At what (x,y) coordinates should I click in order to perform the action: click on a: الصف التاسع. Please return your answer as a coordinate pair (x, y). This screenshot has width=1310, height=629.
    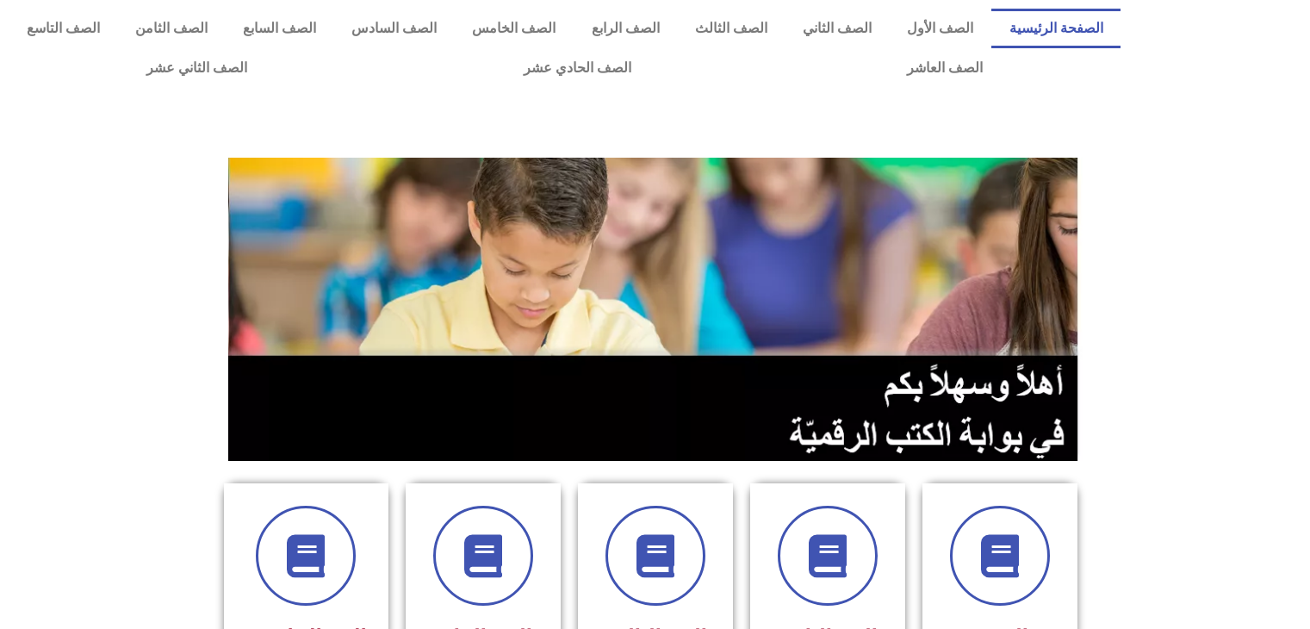
    Looking at the image, I should click on (63, 28).